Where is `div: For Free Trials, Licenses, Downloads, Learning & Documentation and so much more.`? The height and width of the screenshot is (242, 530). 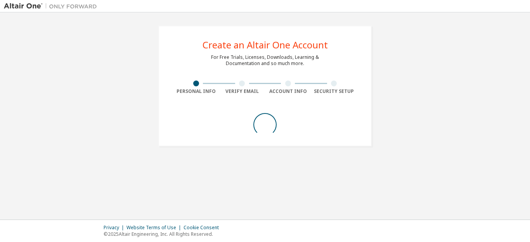 div: For Free Trials, Licenses, Downloads, Learning & Documentation and so much more. is located at coordinates (265, 61).